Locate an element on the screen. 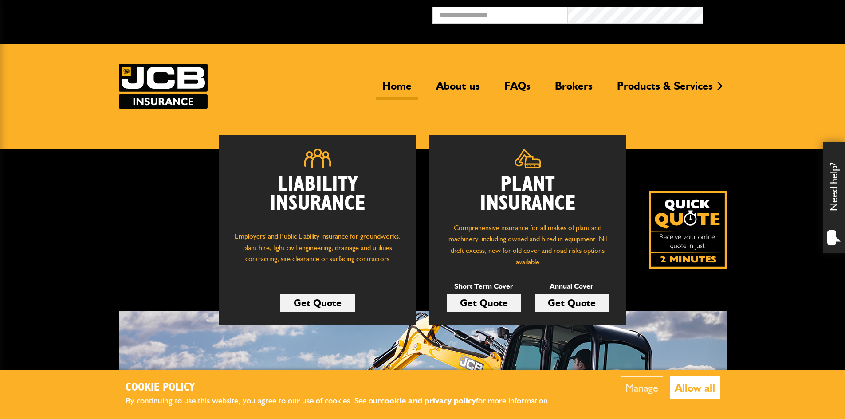 This screenshot has width=845, height=419. div: Need help? is located at coordinates (833, 198).